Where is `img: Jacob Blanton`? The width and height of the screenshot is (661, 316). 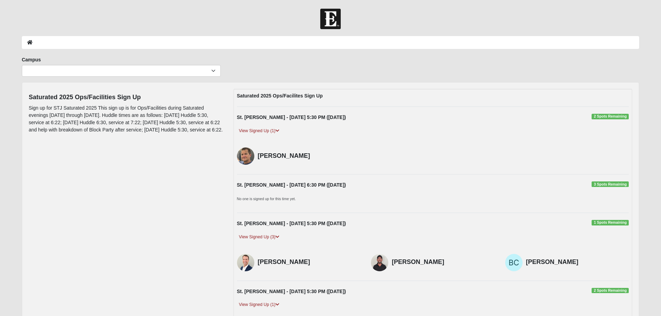 img: Jacob Blanton is located at coordinates (246, 156).